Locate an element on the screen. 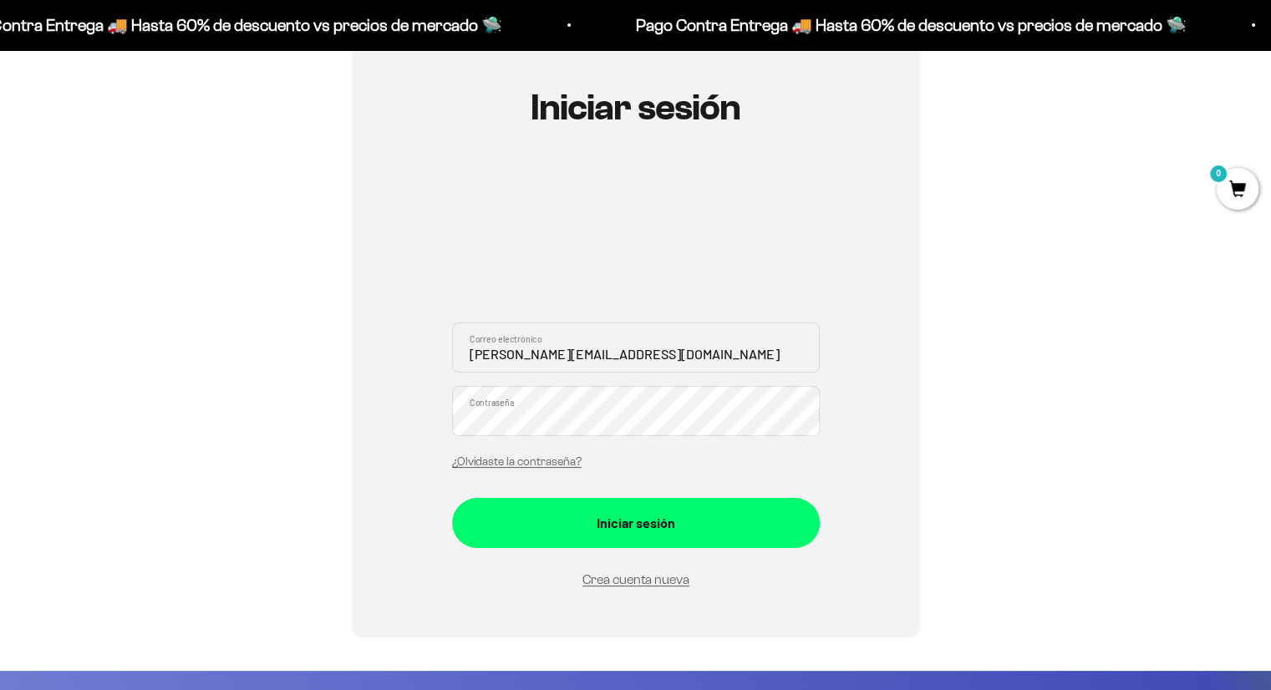 The width and height of the screenshot is (1271, 690). p: Pago Contra Entrega 🚚 Hasta 60% de descuento vs precios de mercado 🛸 is located at coordinates (909, 25).